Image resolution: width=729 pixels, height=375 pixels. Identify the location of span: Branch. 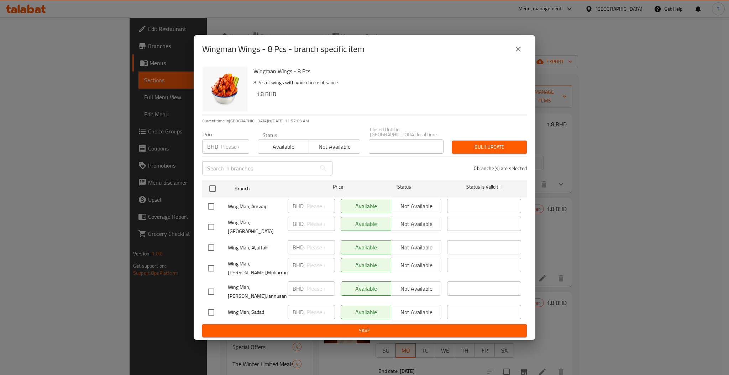
(272, 189).